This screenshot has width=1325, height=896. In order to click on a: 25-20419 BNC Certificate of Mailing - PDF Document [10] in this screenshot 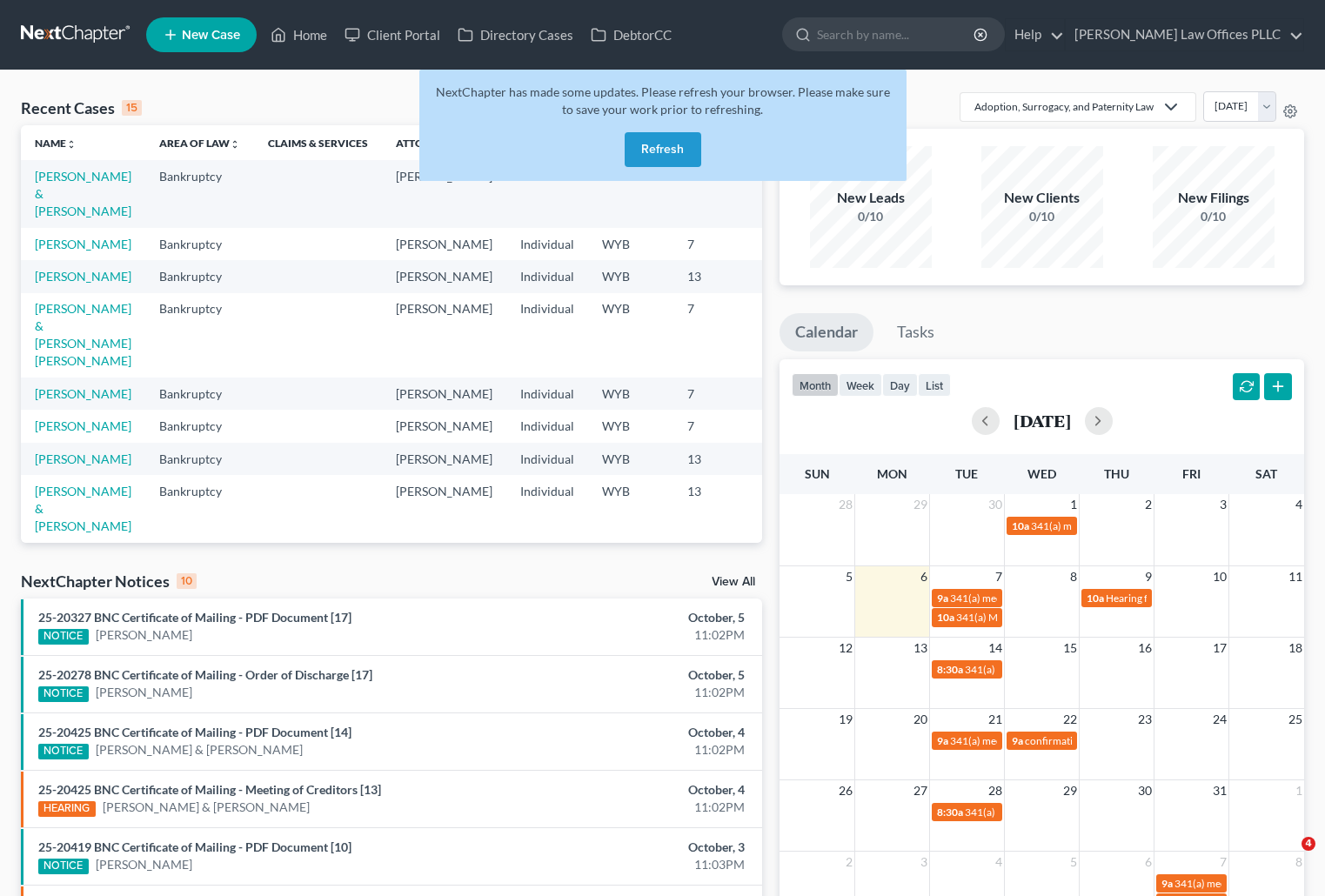, I will do `click(195, 847)`.